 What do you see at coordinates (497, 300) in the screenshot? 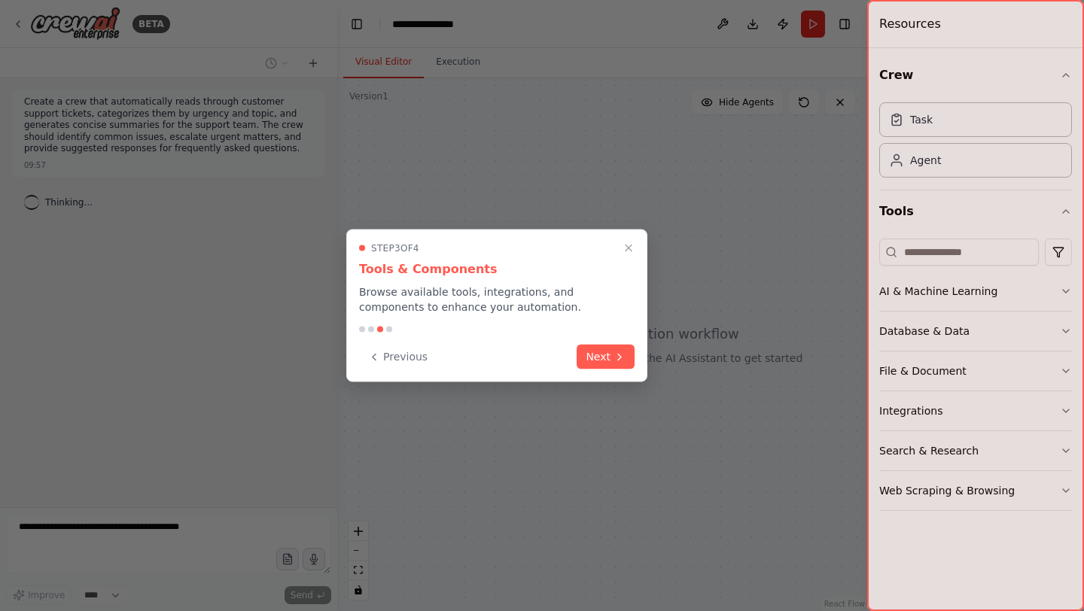
I see `p: Browse available tools, integrations, and components to enhance your automation.` at bounding box center [497, 300].